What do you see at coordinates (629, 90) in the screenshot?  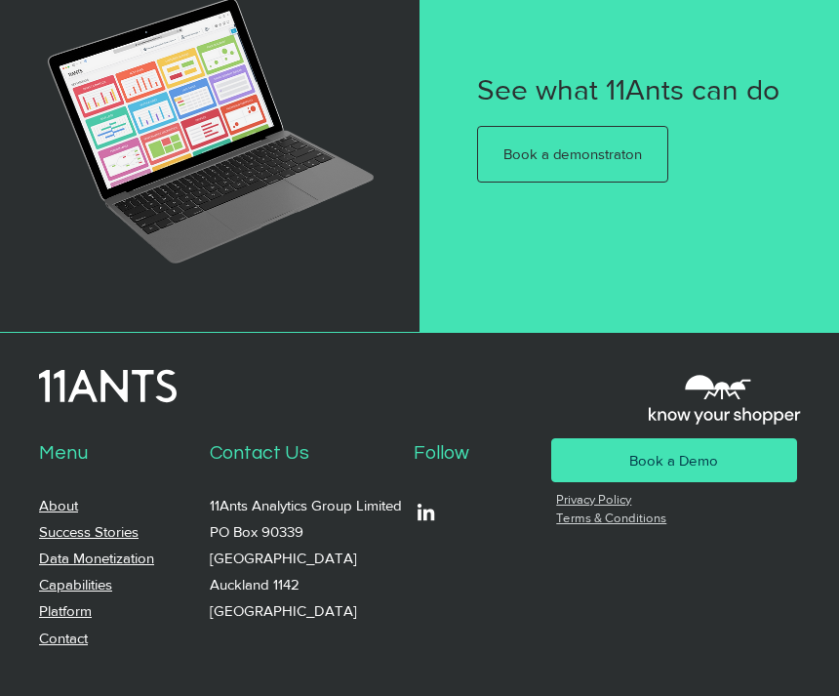 I see `span: See what 11Ants can do` at bounding box center [629, 90].